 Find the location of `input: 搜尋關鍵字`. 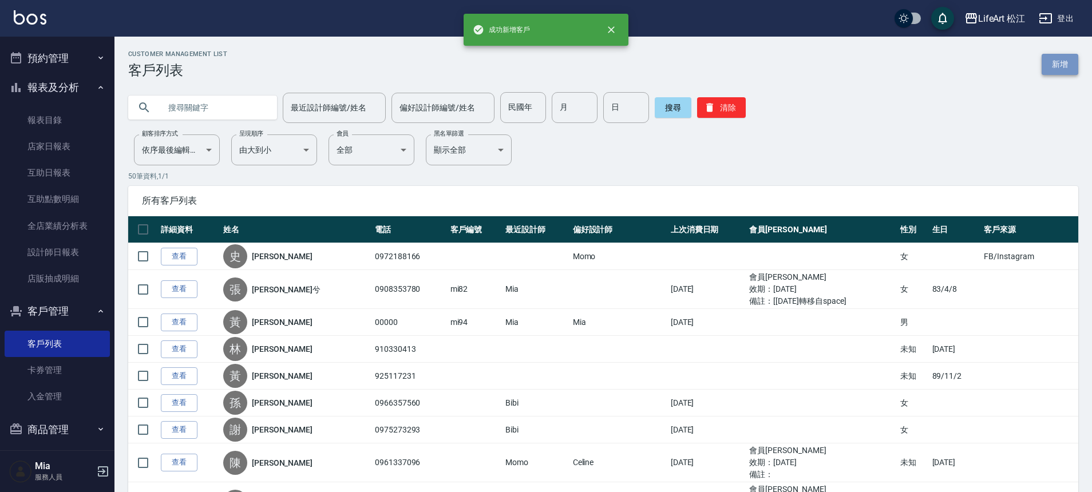

input: 搜尋關鍵字 is located at coordinates (214, 108).